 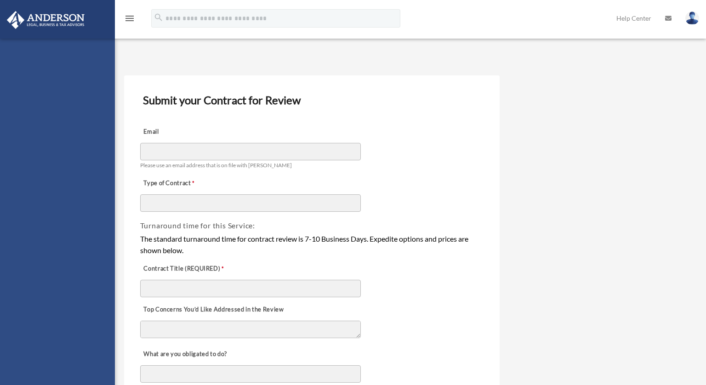 I want to click on img: User Pic, so click(x=692, y=18).